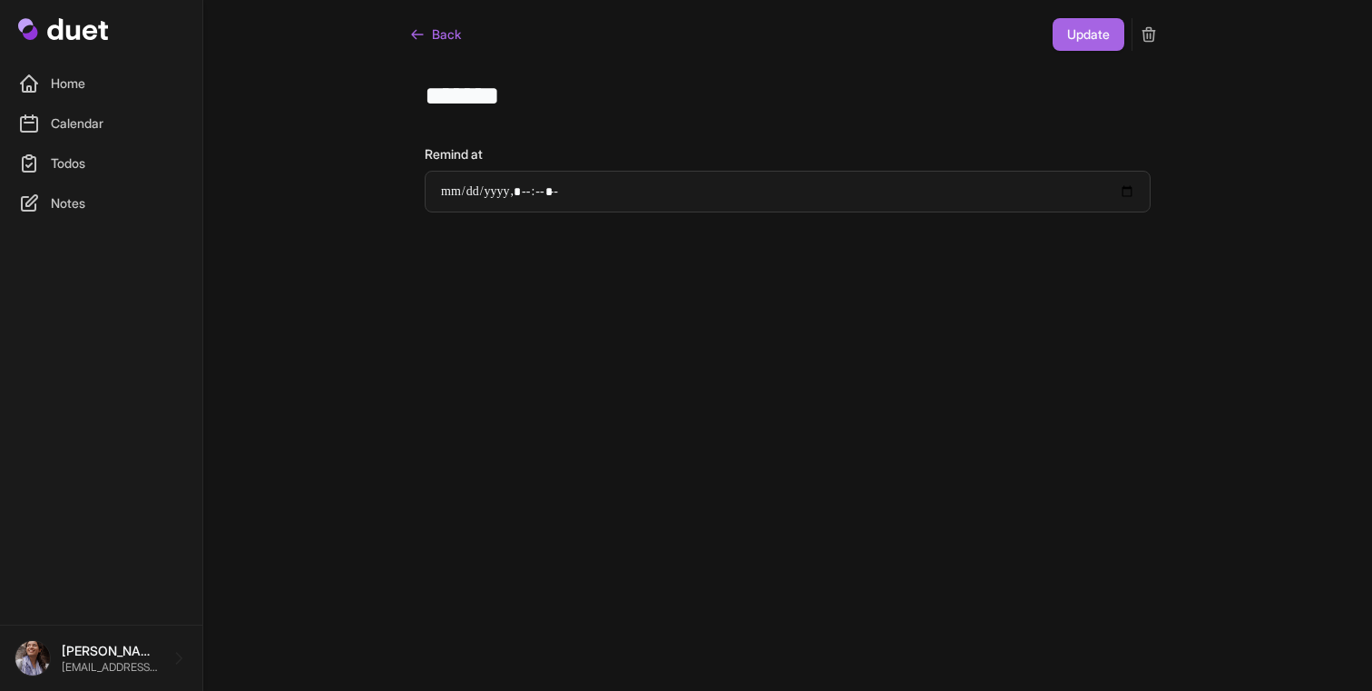 The image size is (1372, 691). I want to click on a: Home, so click(101, 84).